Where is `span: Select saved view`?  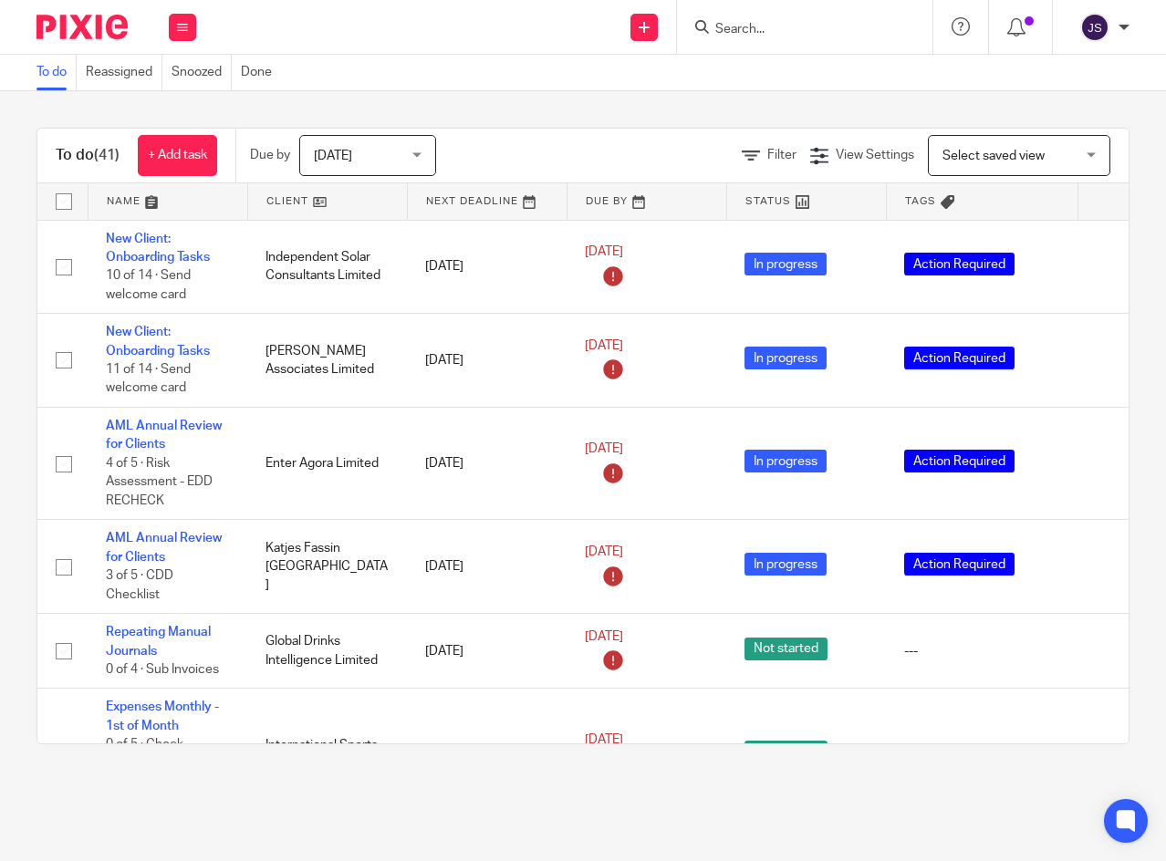 span: Select saved view is located at coordinates (994, 156).